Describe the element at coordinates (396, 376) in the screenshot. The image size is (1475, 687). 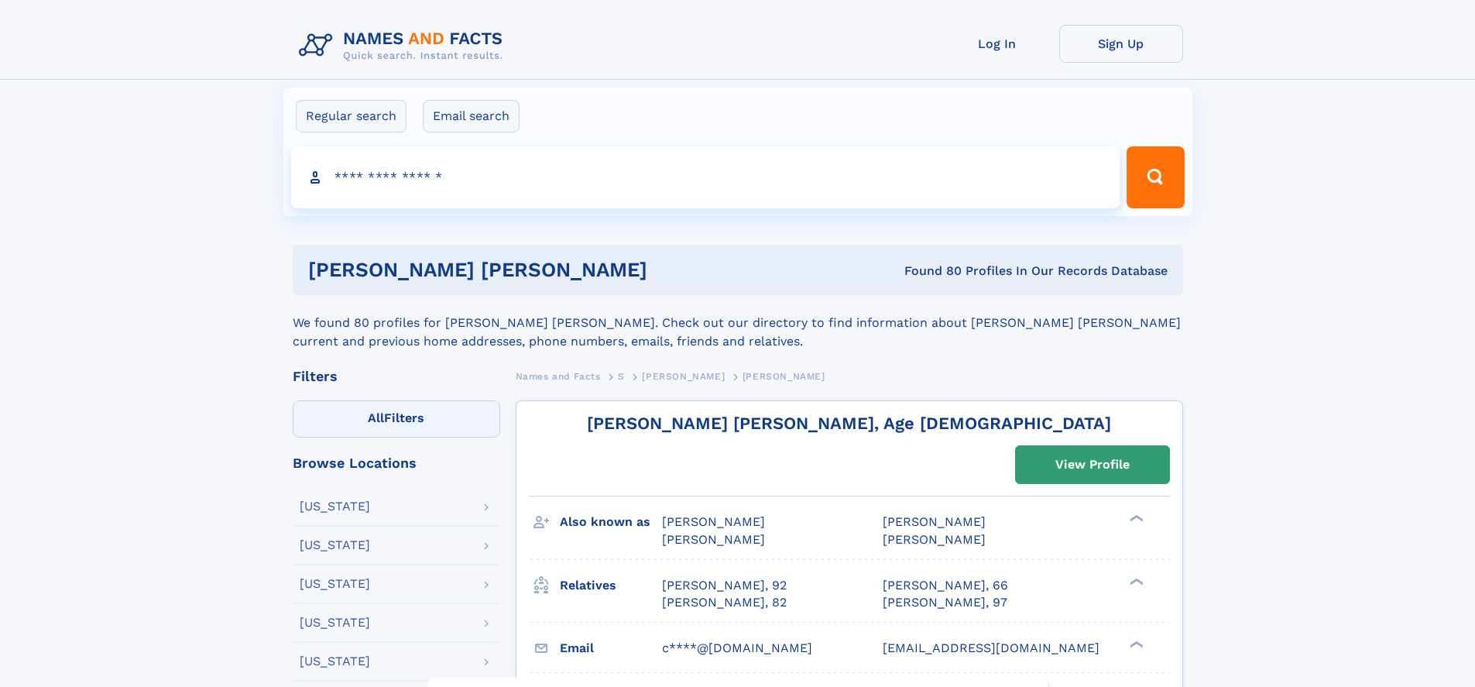
I see `div: Filters` at that location.